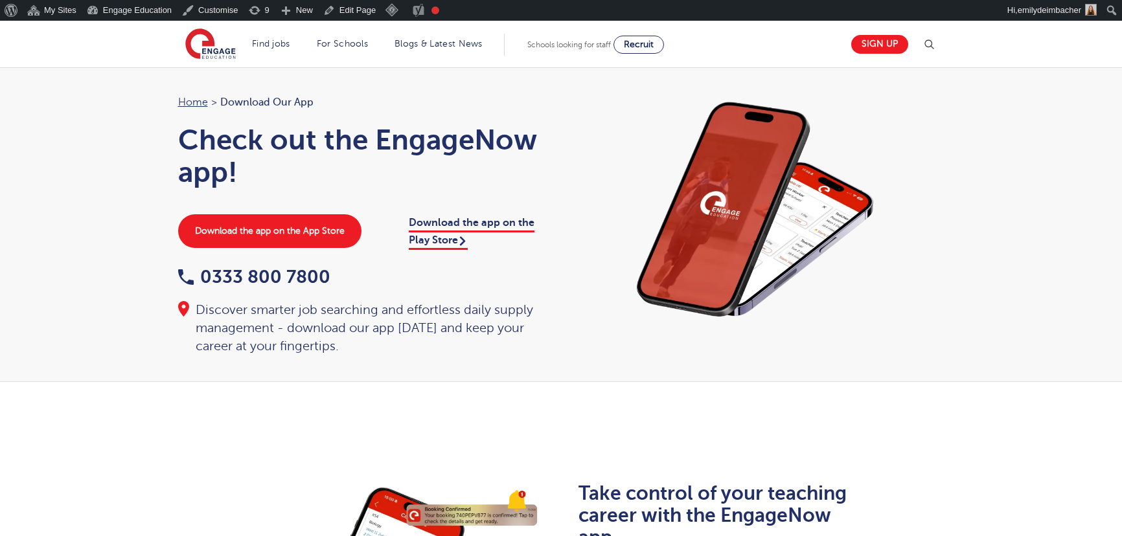  I want to click on a: Blogs & Latest News, so click(439, 43).